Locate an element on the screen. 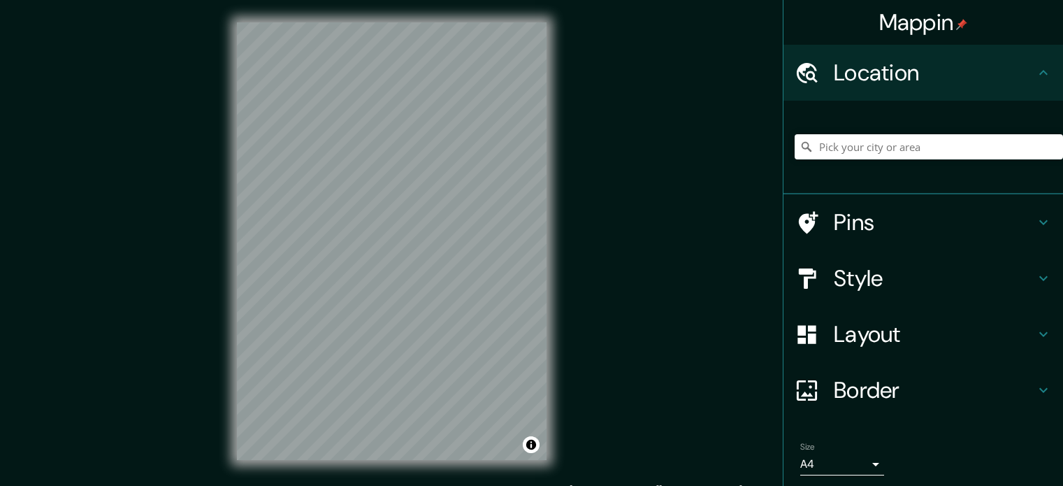 The height and width of the screenshot is (486, 1063). div: A4 is located at coordinates (842, 464).